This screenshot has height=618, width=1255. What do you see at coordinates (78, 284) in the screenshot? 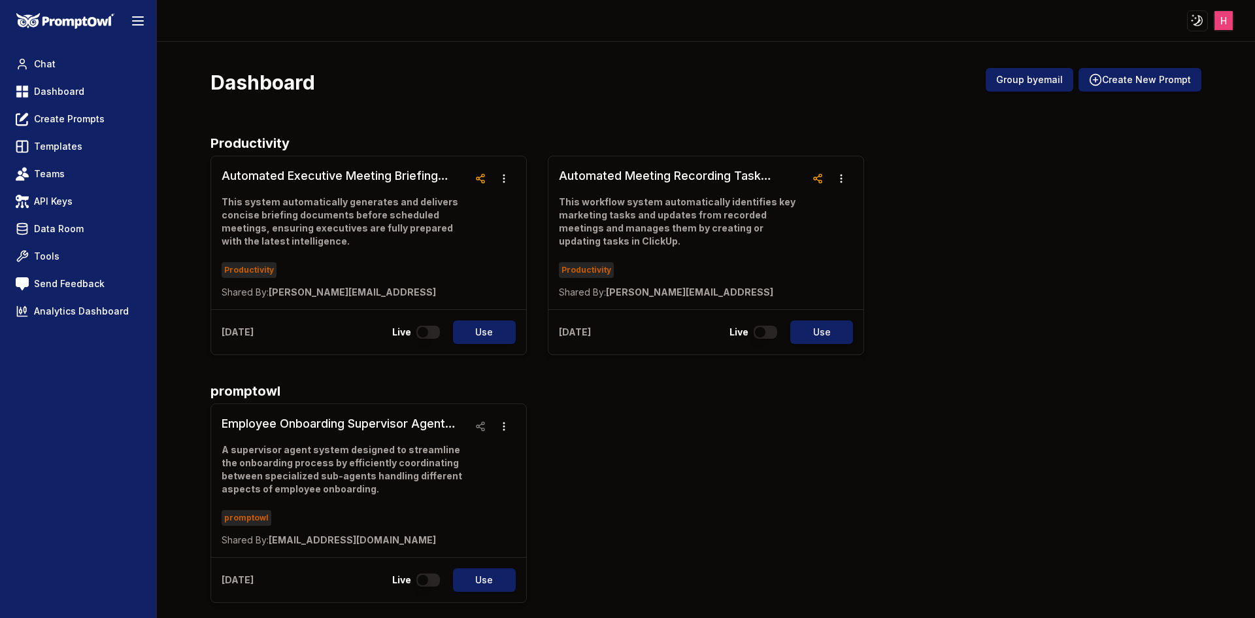
I see `a: Send Feedback` at bounding box center [78, 284].